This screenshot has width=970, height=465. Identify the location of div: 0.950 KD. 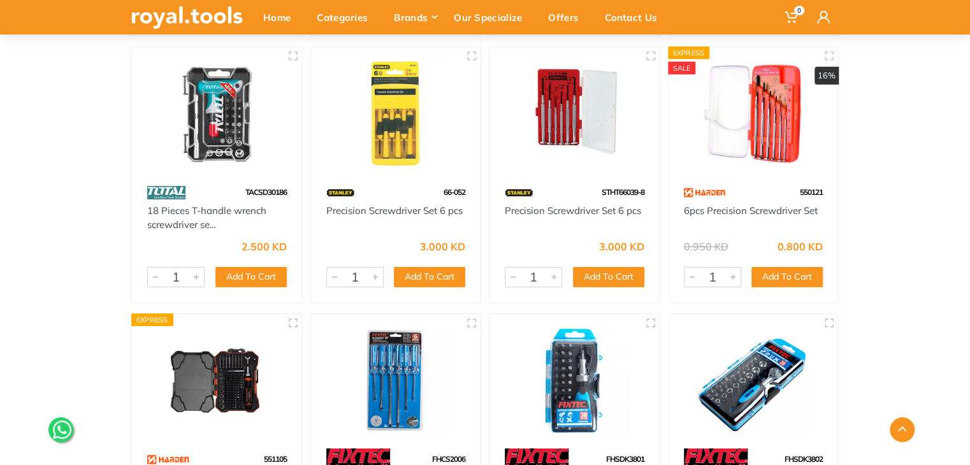
(706, 247).